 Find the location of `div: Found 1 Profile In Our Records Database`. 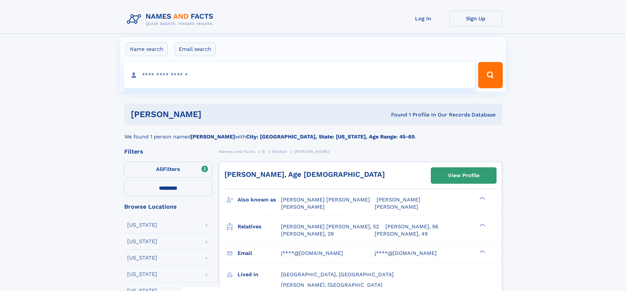

div: Found 1 Profile In Our Records Database is located at coordinates (395, 115).